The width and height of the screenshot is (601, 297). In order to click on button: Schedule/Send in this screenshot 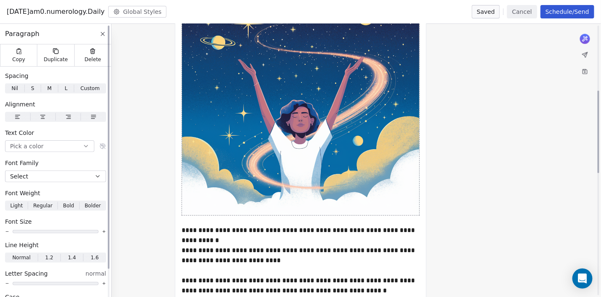, I will do `click(567, 12)`.